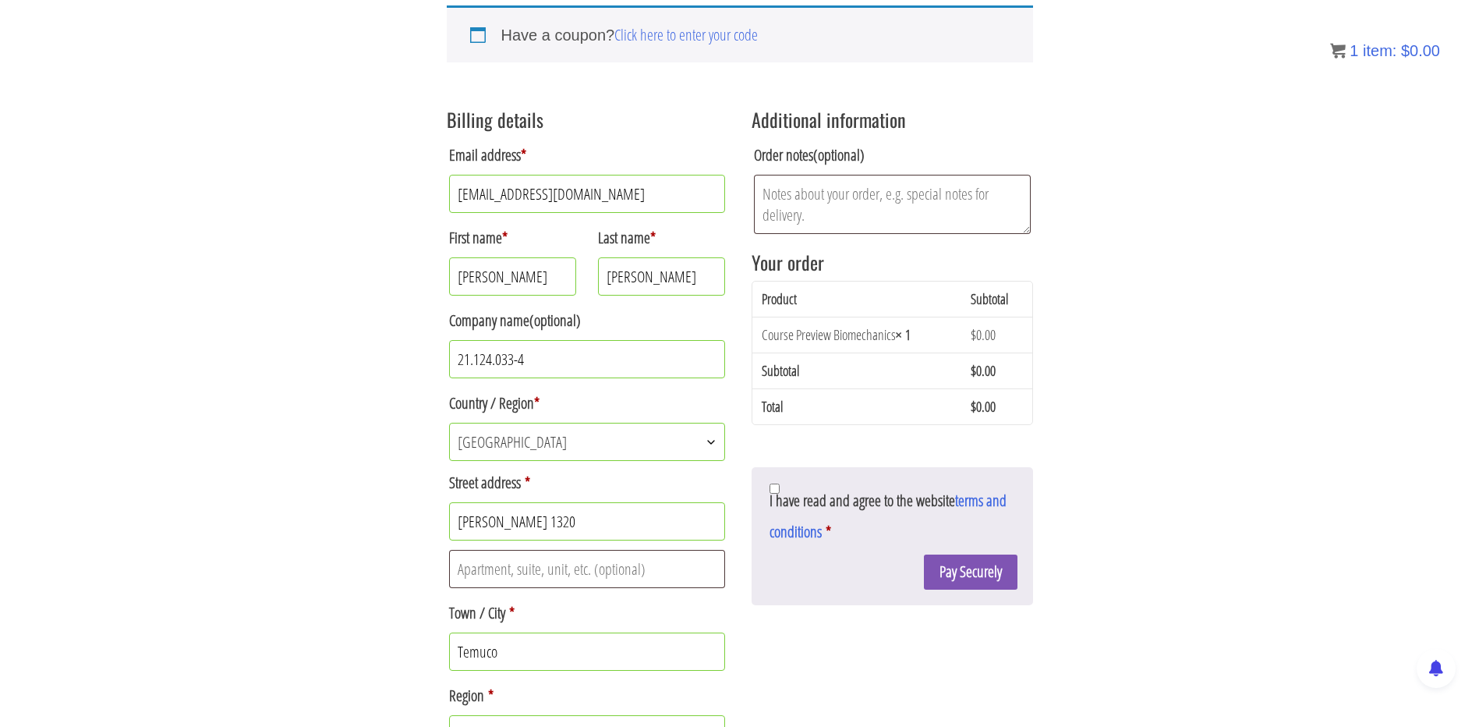 The image size is (1479, 727). Describe the element at coordinates (662, 238) in the screenshot. I see `label: Last name` at that location.